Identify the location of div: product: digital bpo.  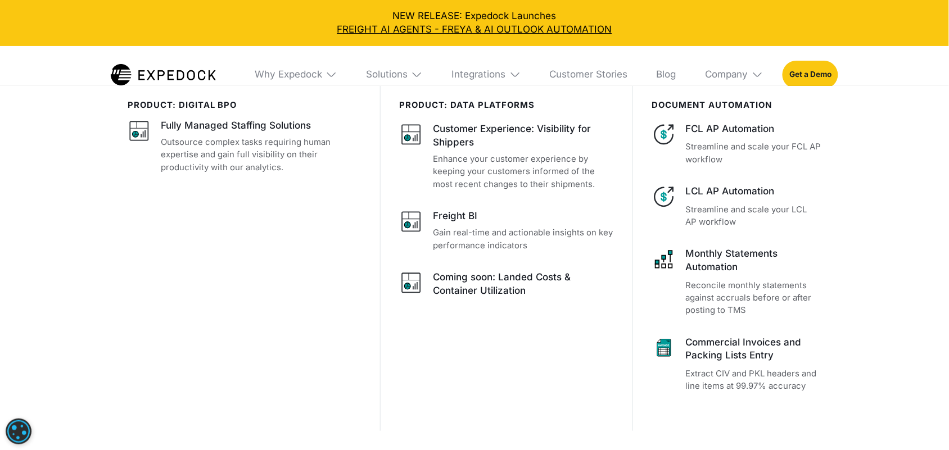
(244, 106).